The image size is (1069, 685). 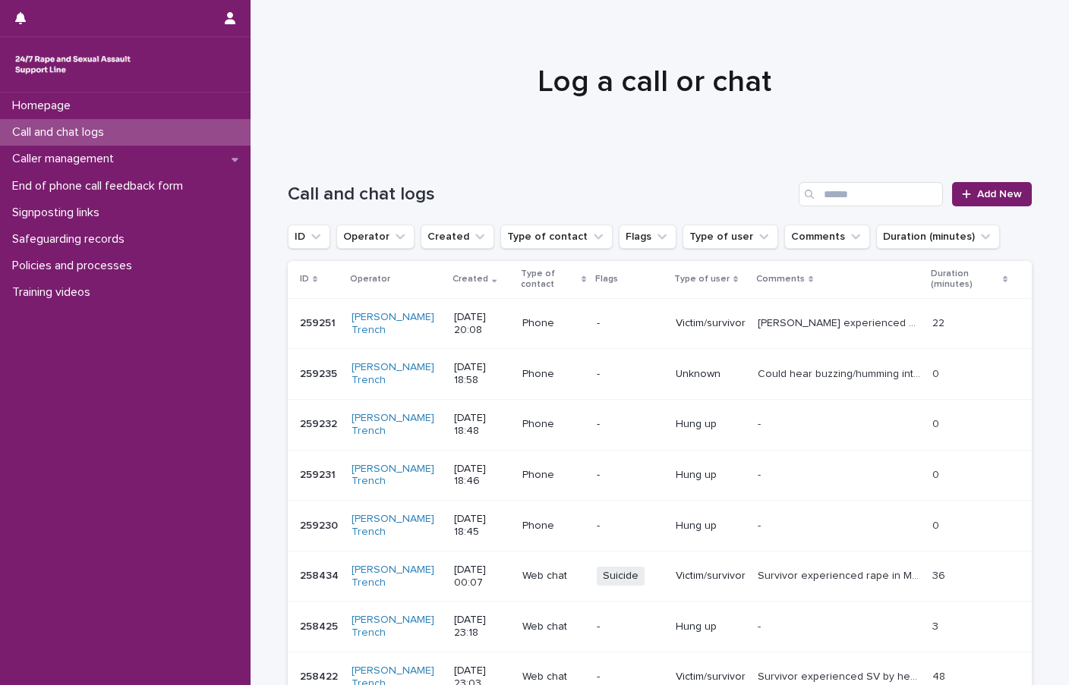 What do you see at coordinates (606, 279) in the screenshot?
I see `p: Flags` at bounding box center [606, 279].